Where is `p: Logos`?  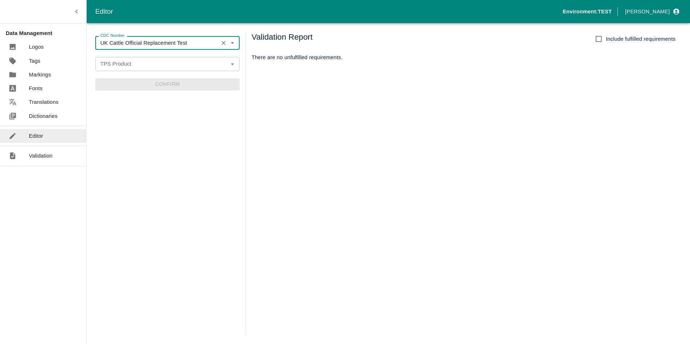
p: Logos is located at coordinates (36, 47).